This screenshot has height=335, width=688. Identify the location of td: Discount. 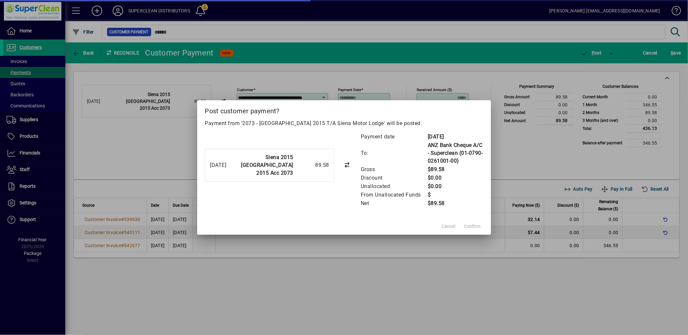
(394, 178).